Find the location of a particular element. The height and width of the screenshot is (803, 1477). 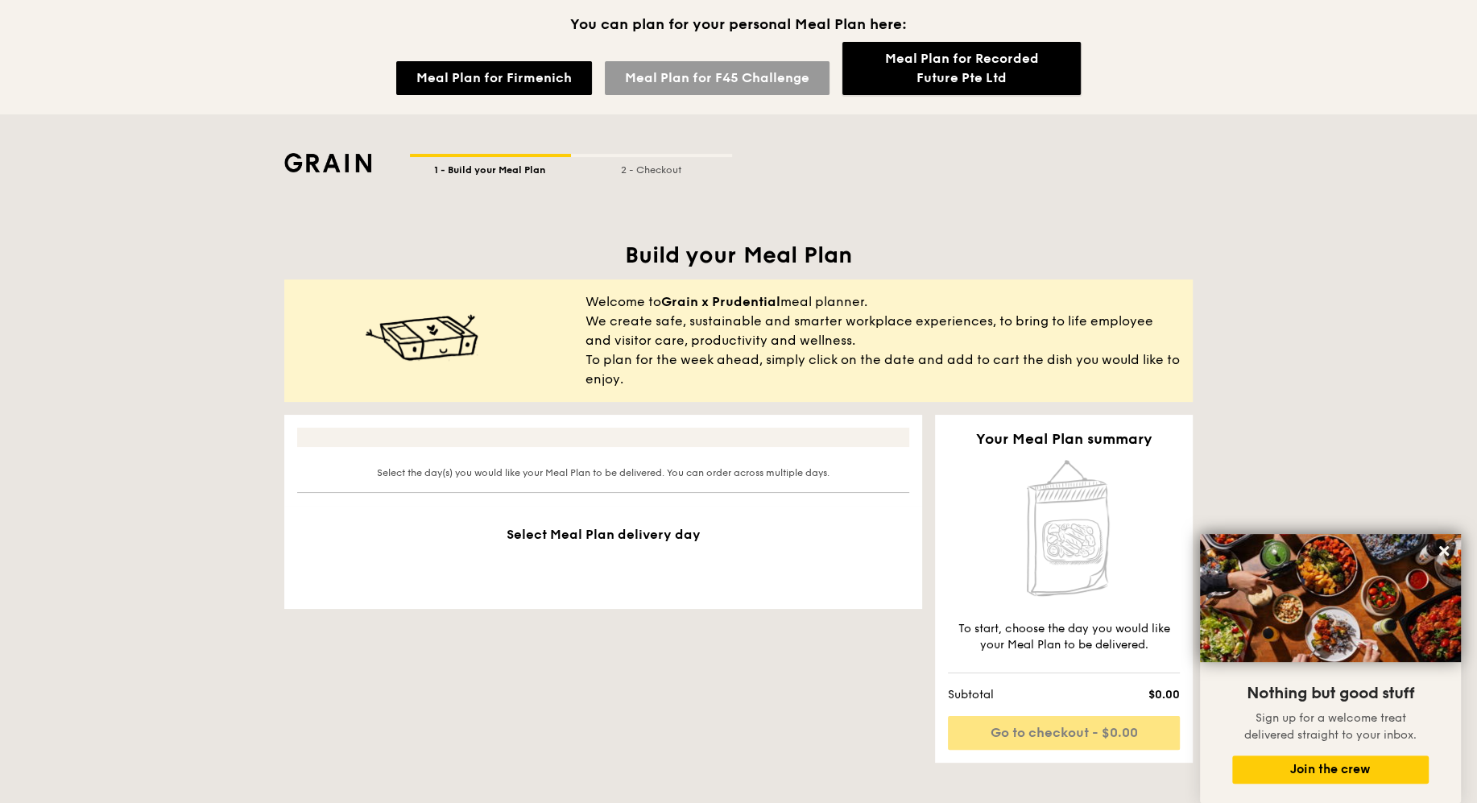

span: Sign up for a welcome treat delivered straight to your inbox. is located at coordinates (1331, 727).